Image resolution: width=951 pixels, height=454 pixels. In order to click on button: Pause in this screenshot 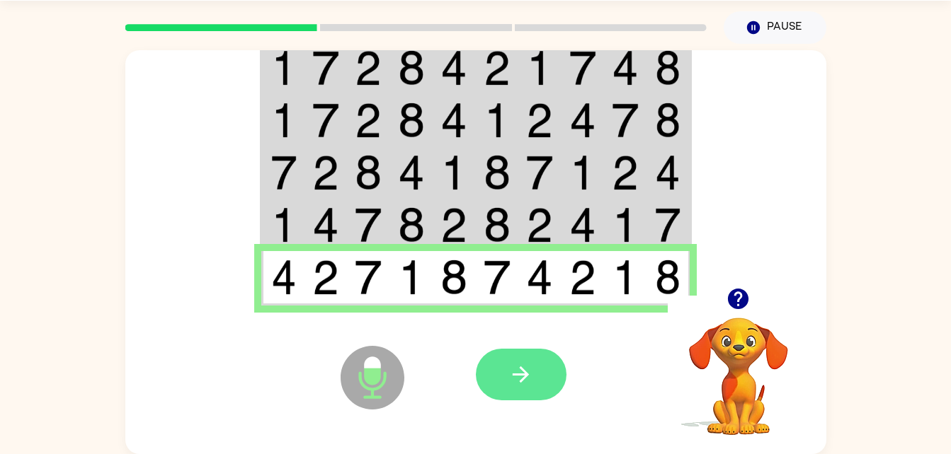, I will do `click(774, 28)`.